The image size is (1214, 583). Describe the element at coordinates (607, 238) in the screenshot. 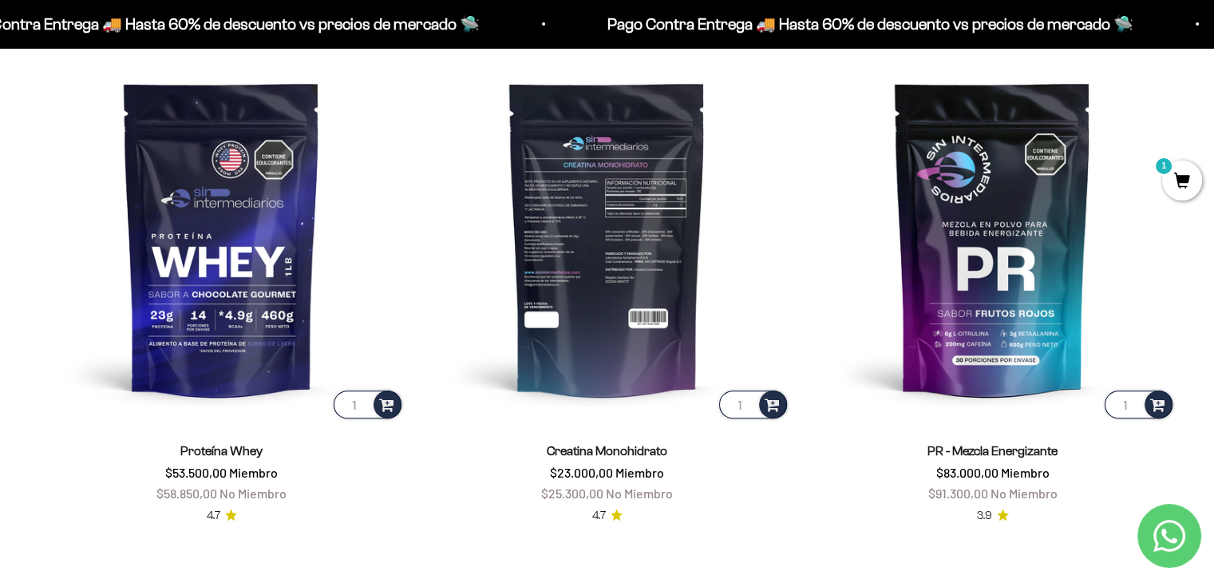

I see `img: Creatina Monohidrato` at that location.